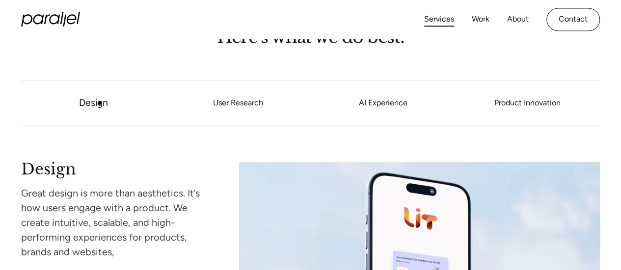 This screenshot has height=270, width=621. I want to click on a: home, so click(51, 19).